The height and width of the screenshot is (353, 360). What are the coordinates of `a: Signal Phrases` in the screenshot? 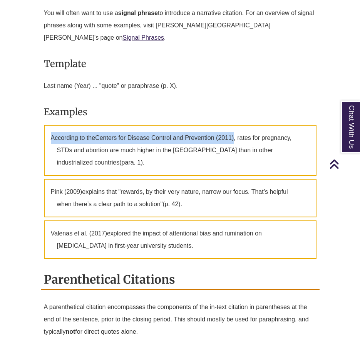 It's located at (143, 37).